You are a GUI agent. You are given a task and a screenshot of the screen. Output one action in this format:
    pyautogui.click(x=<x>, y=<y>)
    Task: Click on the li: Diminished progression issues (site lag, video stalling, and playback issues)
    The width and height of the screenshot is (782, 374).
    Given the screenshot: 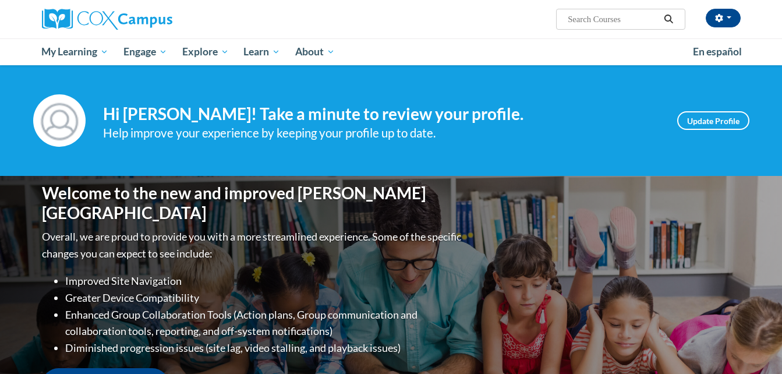 What is the action you would take?
    pyautogui.click(x=265, y=348)
    